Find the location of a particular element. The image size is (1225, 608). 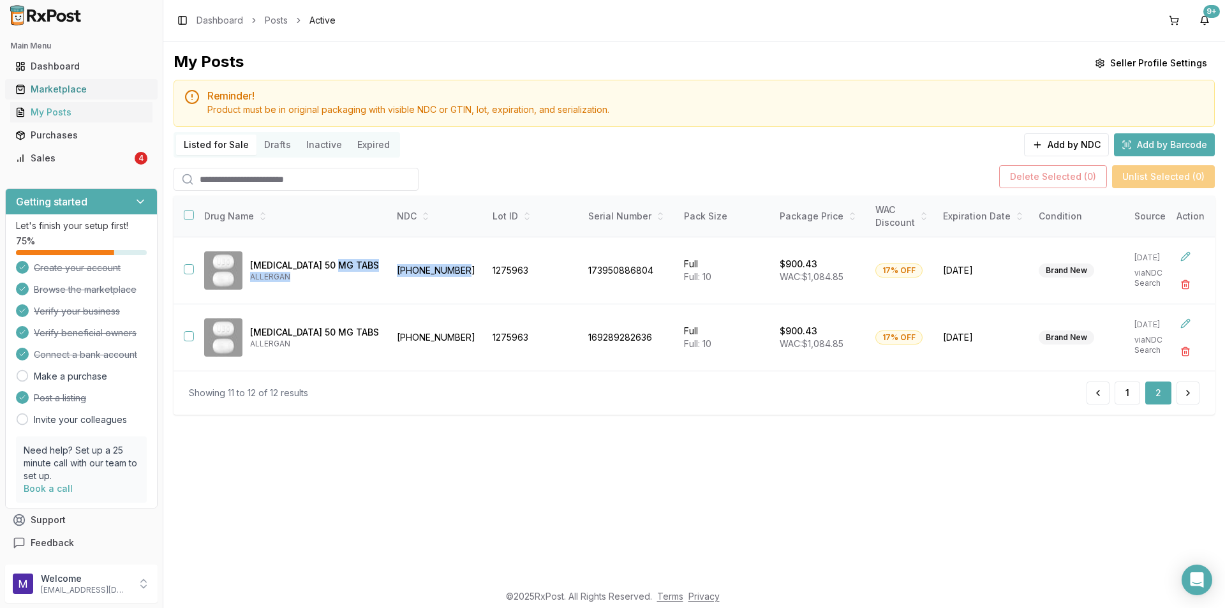

div: Dashboard is located at coordinates (81, 66).